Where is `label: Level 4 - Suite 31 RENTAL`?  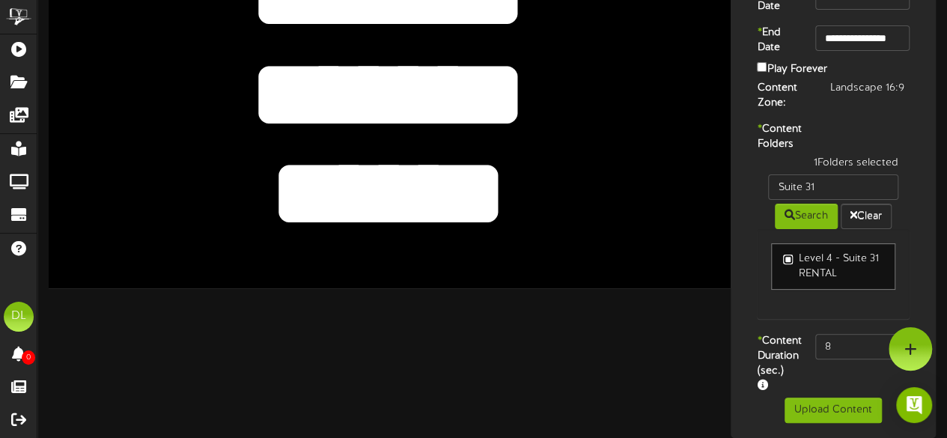 label: Level 4 - Suite 31 RENTAL is located at coordinates (833, 267).